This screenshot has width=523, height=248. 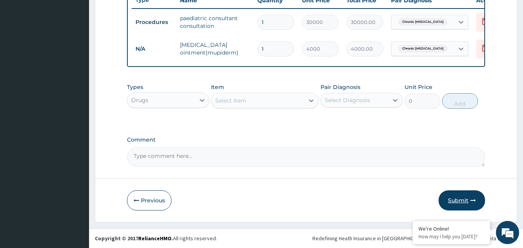 What do you see at coordinates (215, 22) in the screenshot?
I see `td: paediatric consultant consultation` at bounding box center [215, 22].